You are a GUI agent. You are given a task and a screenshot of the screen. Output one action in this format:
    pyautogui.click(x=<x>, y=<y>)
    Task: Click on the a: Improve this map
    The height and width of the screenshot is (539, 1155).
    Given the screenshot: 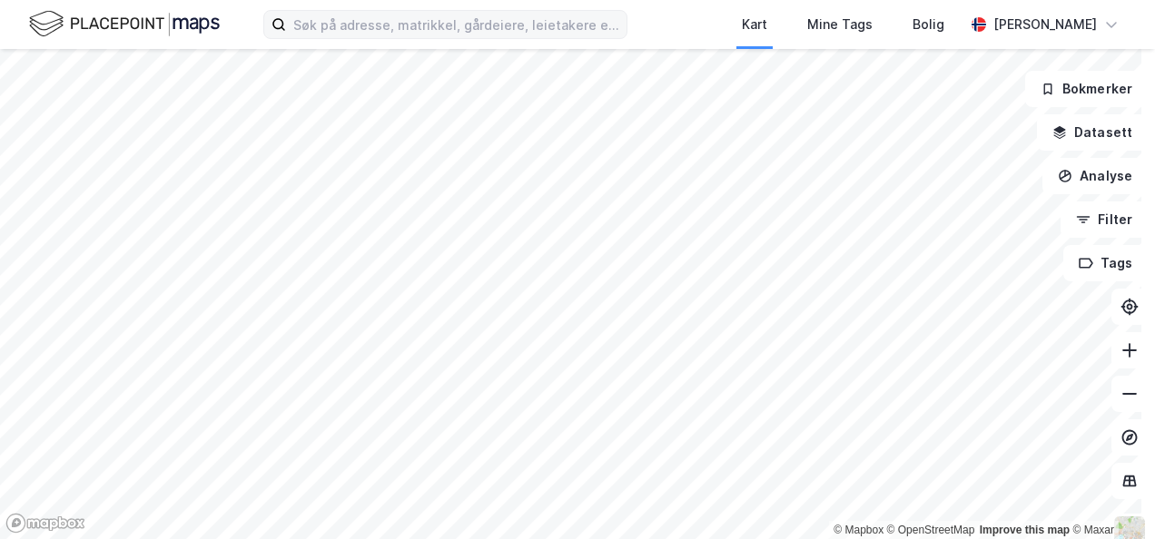 What is the action you would take?
    pyautogui.click(x=1024, y=530)
    